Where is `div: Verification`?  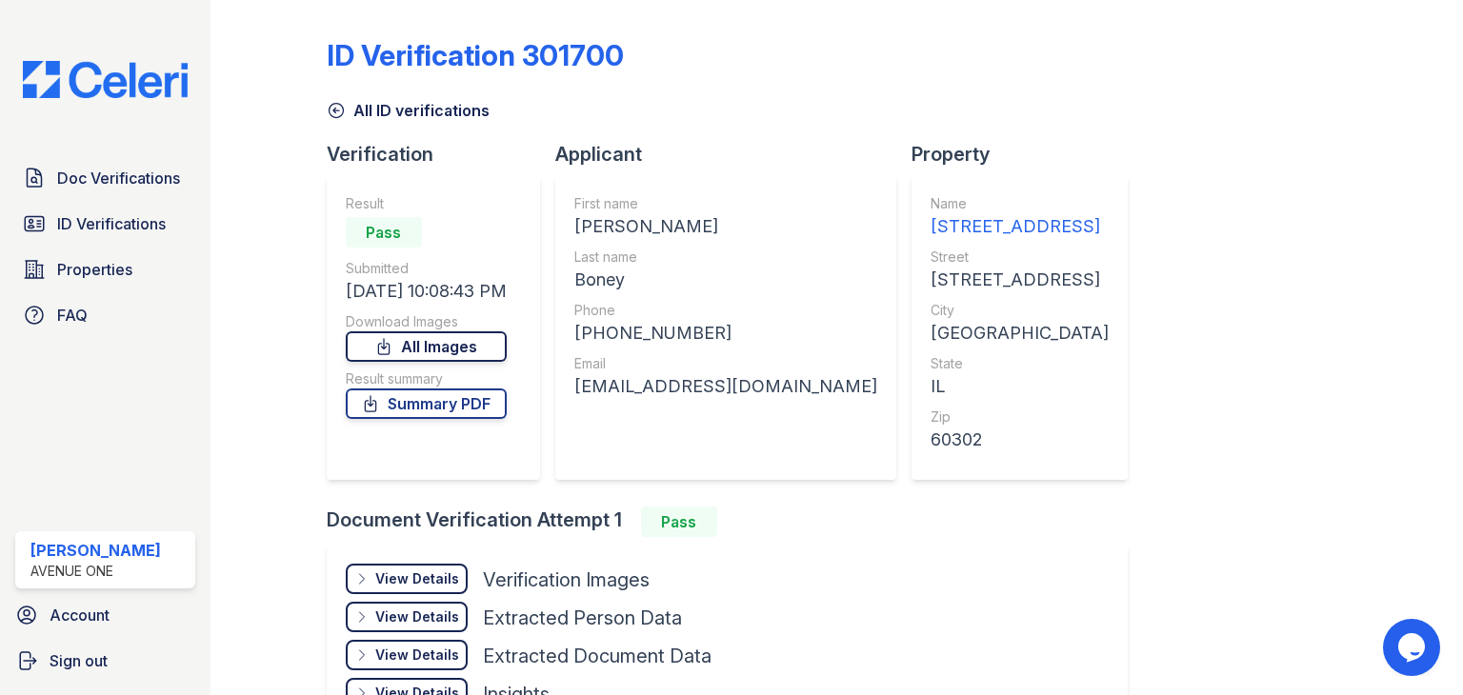
div: Verification is located at coordinates (441, 154).